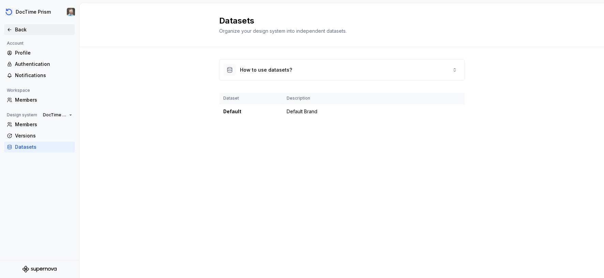 Image resolution: width=604 pixels, height=278 pixels. What do you see at coordinates (18, 90) in the screenshot?
I see `div: Workspace` at bounding box center [18, 90].